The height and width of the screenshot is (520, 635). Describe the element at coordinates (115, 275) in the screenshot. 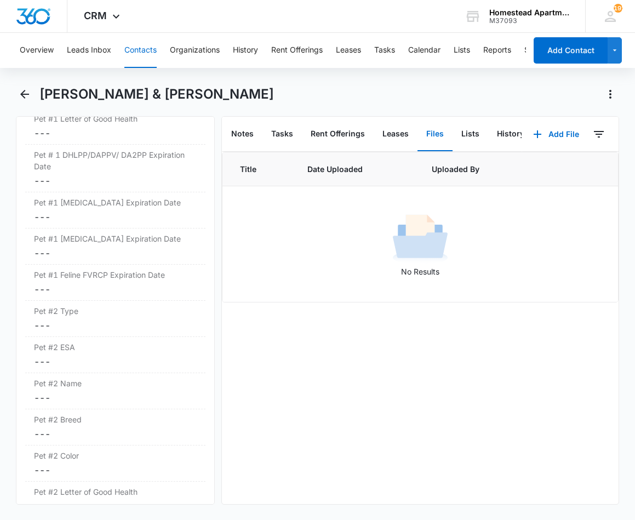

I see `label: Pet #1 Feline FVRCP Expiration Date` at that location.